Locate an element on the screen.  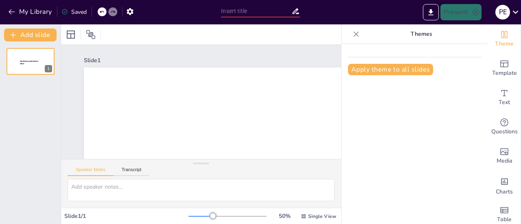
p: Themes is located at coordinates (422, 34).